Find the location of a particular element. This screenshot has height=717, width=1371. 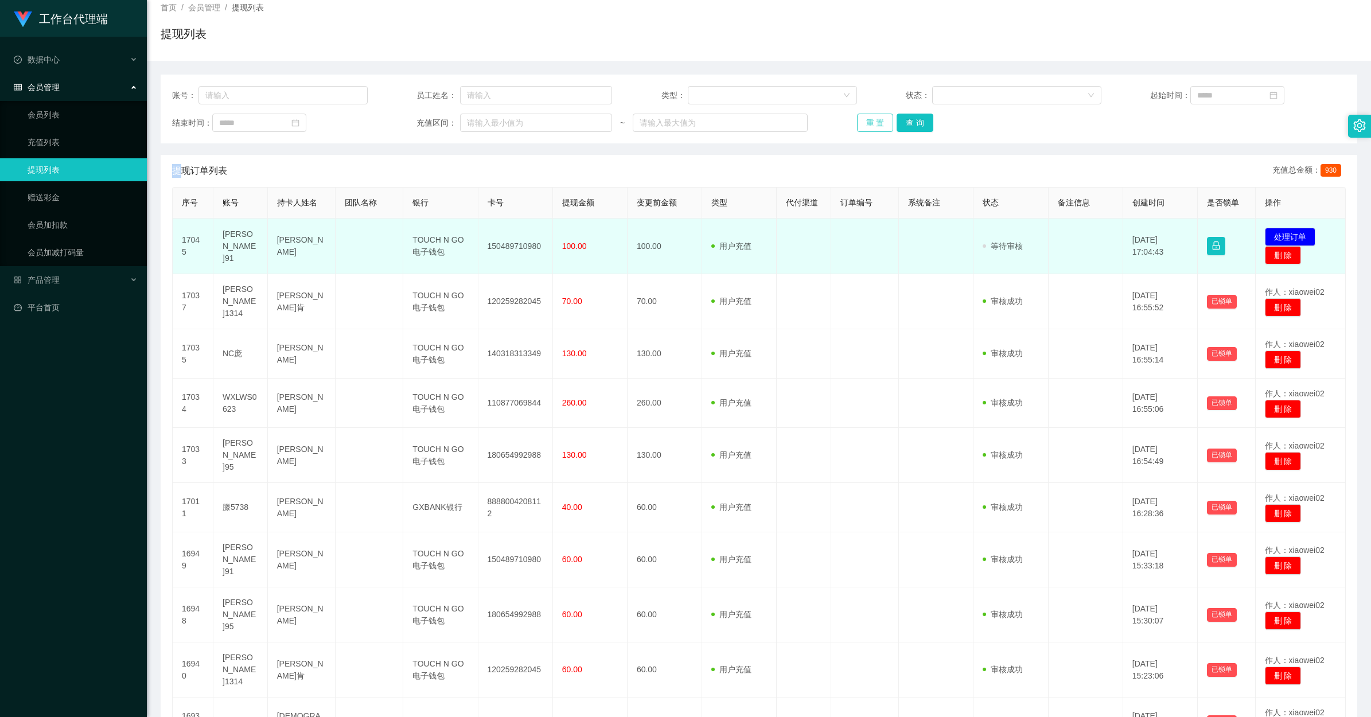

span: 团队名称 is located at coordinates (361, 202).